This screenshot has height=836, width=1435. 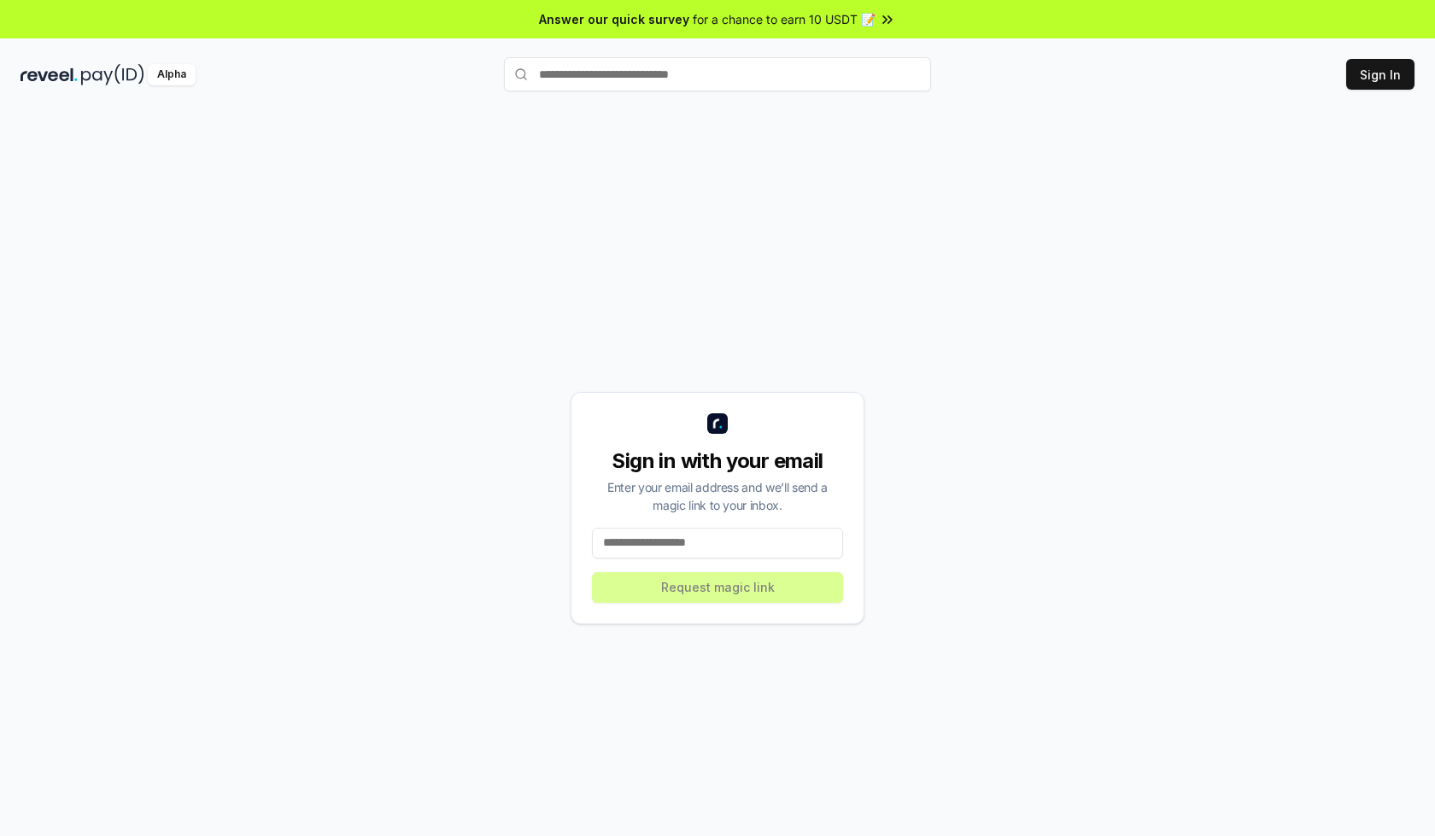 I want to click on img: pay_id, so click(x=113, y=74).